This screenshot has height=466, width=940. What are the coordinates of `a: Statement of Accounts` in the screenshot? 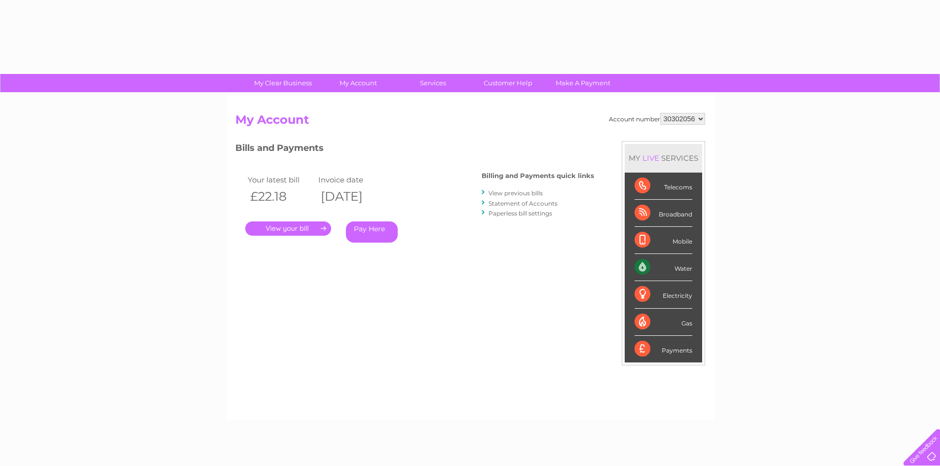 It's located at (523, 203).